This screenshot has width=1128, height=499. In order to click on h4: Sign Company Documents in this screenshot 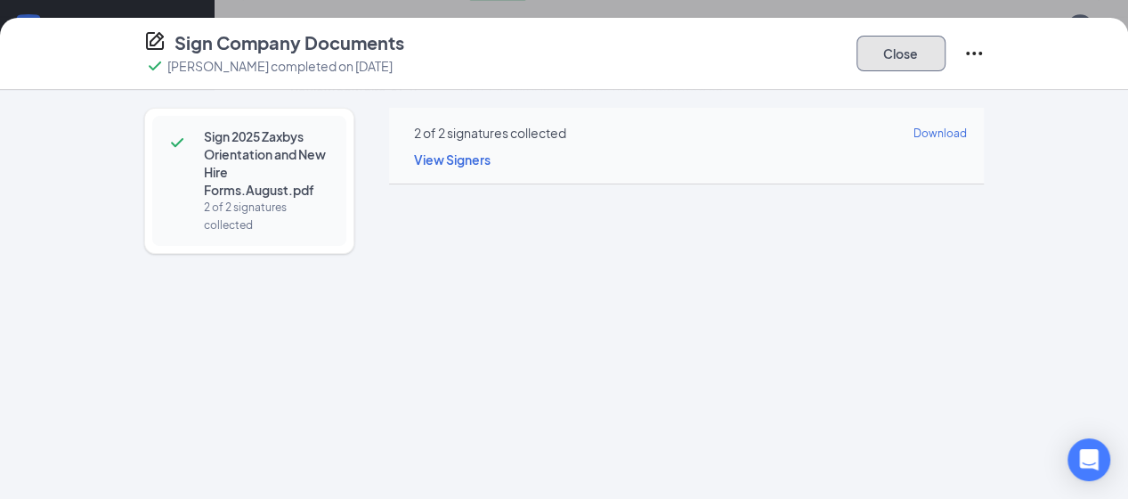, I will do `click(289, 43)`.